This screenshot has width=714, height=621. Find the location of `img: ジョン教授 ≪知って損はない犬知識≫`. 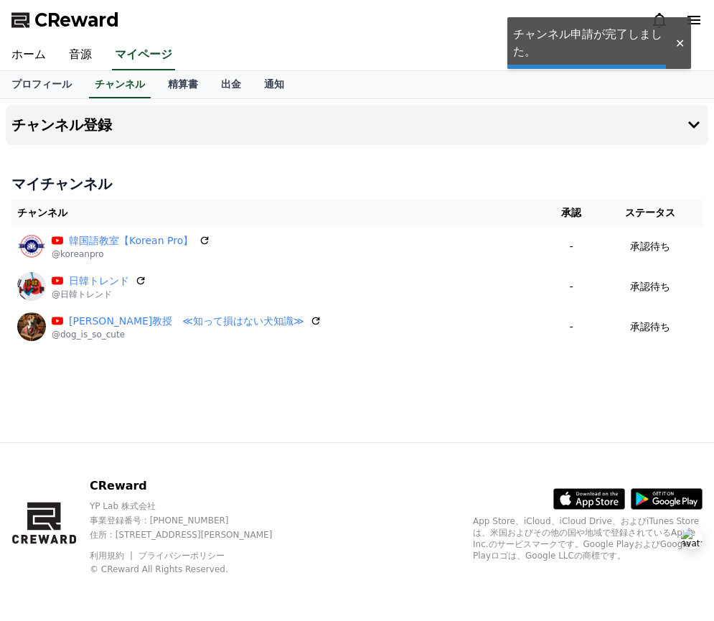

img: ジョン教授 ≪知って損はない犬知識≫ is located at coordinates (32, 327).